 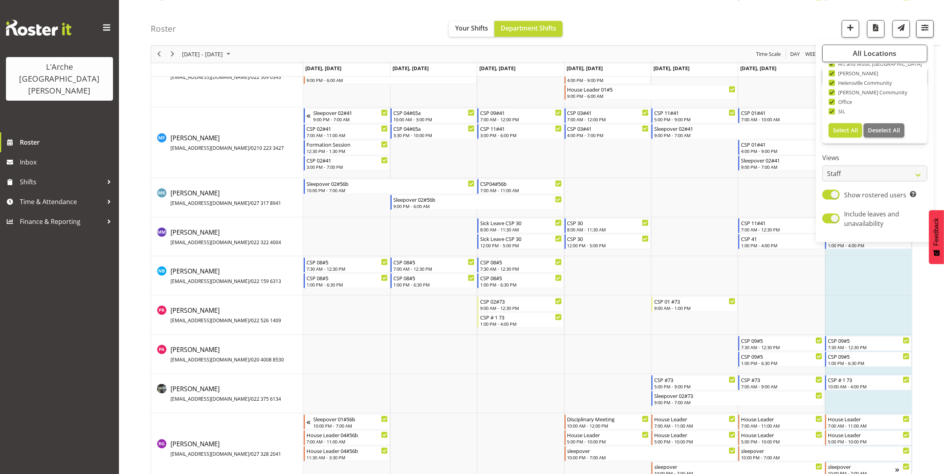 What do you see at coordinates (608, 223) in the screenshot?
I see `div: CSP 30` at bounding box center [608, 223].